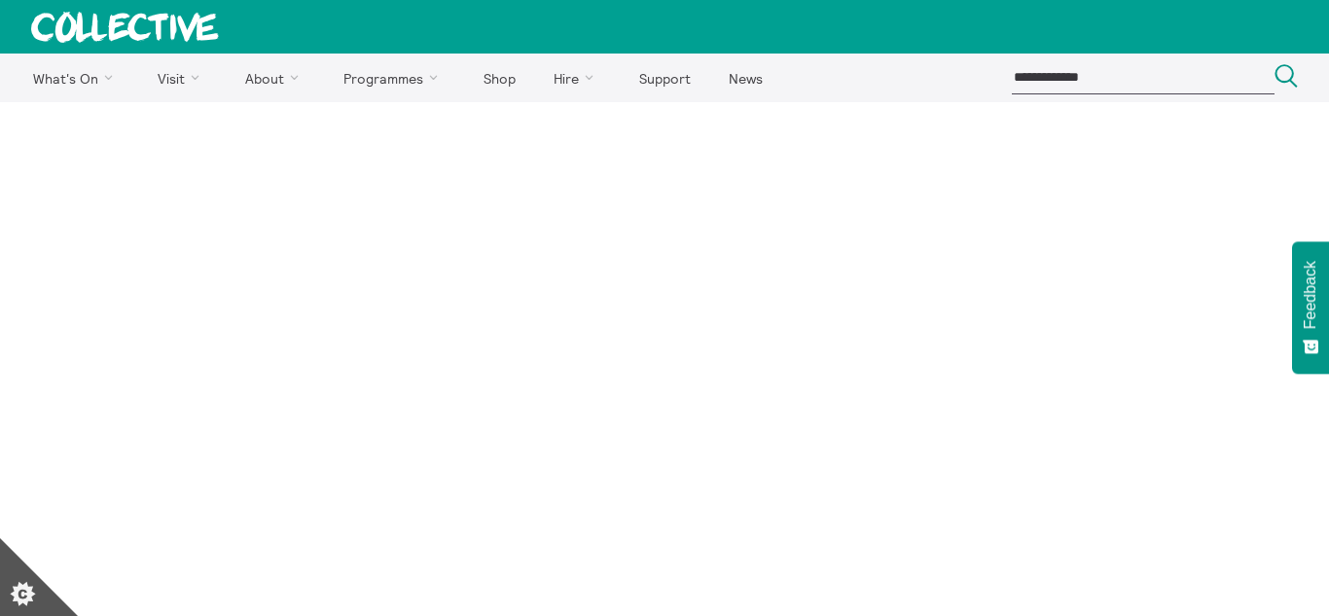 Image resolution: width=1329 pixels, height=616 pixels. Describe the element at coordinates (1311, 295) in the screenshot. I see `span: Feedback` at that location.